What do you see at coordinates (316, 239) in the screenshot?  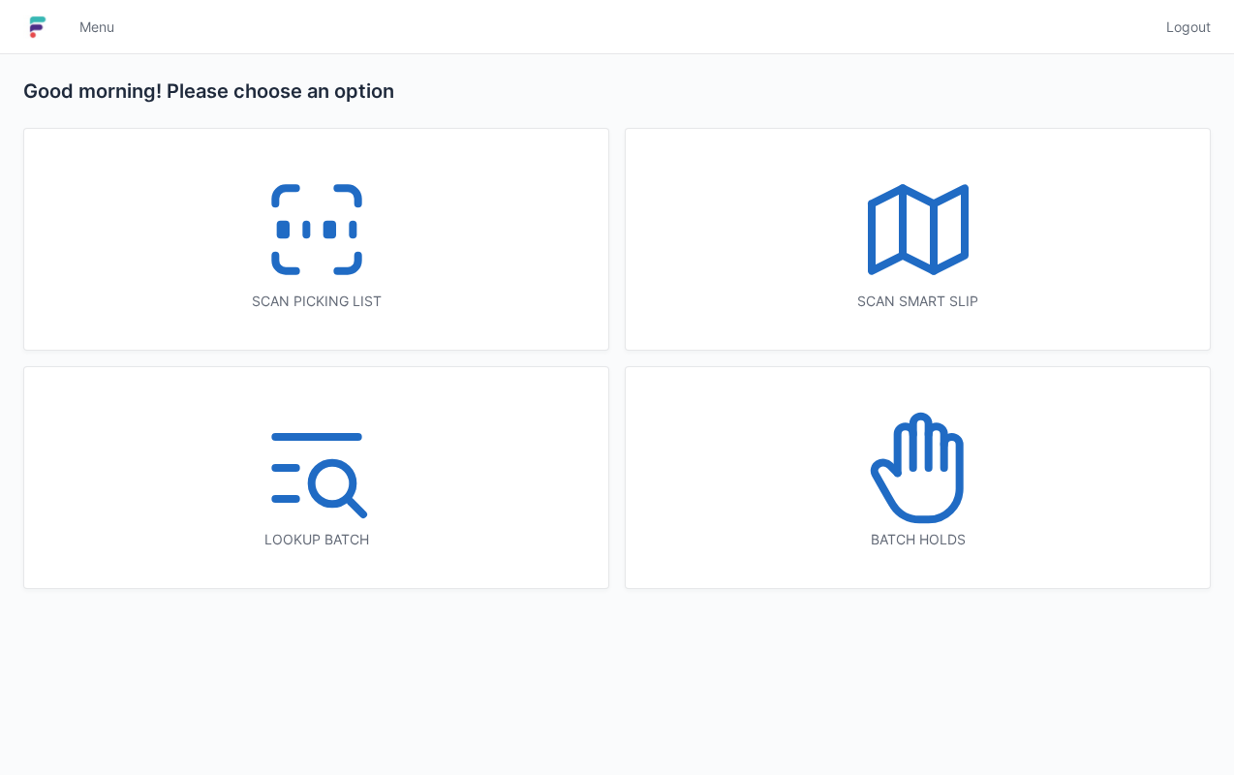 I see `a: Scan picking list` at bounding box center [316, 239].